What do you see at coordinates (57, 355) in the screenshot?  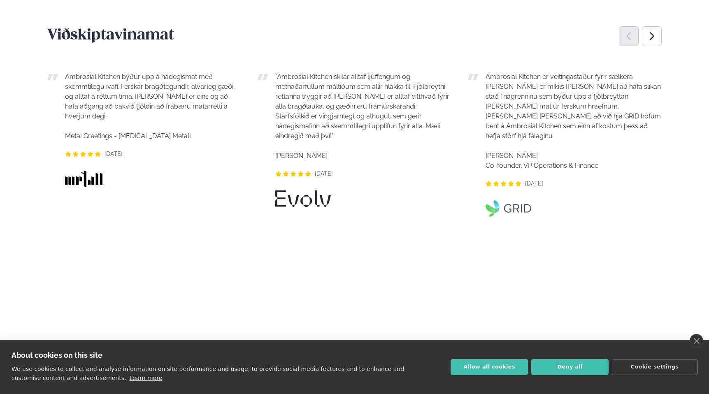 I see `strong: About cookies on this site` at bounding box center [57, 355].